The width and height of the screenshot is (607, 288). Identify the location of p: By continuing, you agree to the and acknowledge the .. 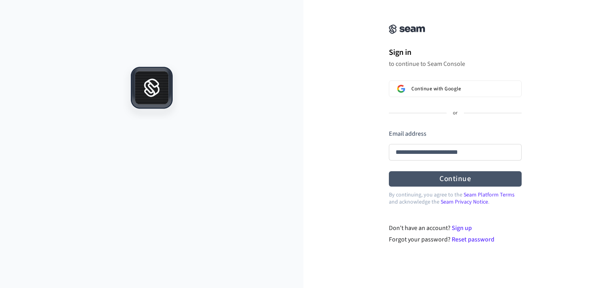
(455, 199).